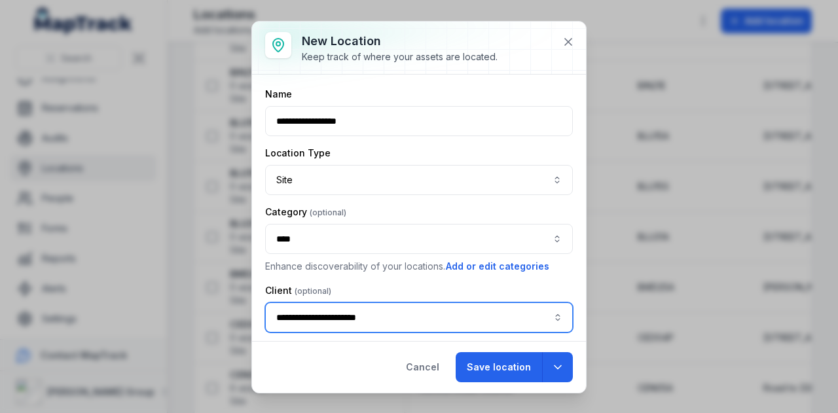 Image resolution: width=838 pixels, height=413 pixels. What do you see at coordinates (419, 318) in the screenshot?
I see `input: location-add:cf[ce80e3d2-c973-45d5-97be-d8d6c6f36536]-label` at bounding box center [419, 318].